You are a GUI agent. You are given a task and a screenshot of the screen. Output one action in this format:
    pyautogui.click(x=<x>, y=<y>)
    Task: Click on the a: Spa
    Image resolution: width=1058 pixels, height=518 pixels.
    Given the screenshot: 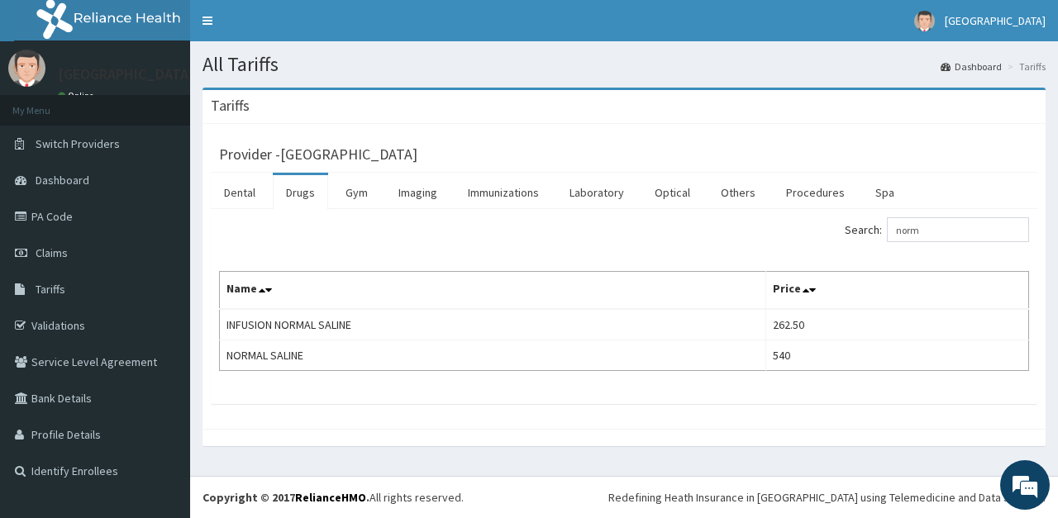 What is the action you would take?
    pyautogui.click(x=885, y=193)
    